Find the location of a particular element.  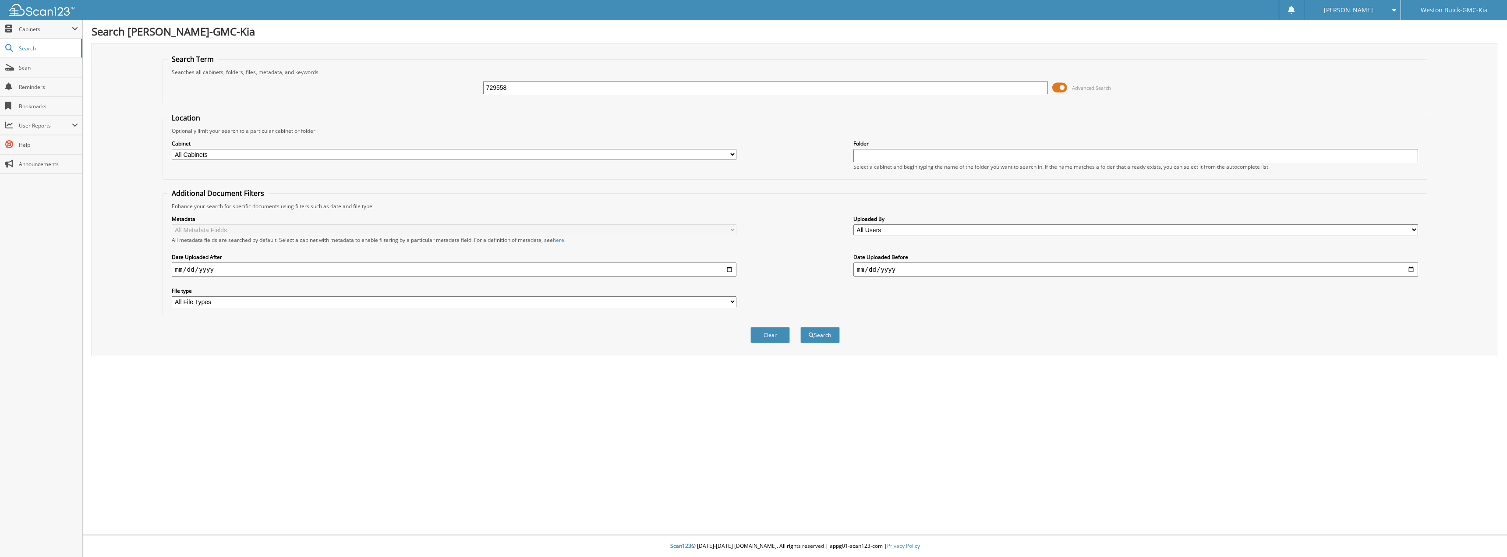

input: start is located at coordinates (454, 269).